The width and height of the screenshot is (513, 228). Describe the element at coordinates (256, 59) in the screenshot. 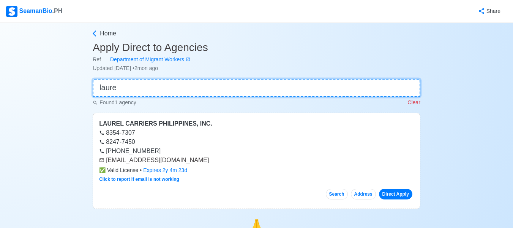

I see `div: Ref` at that location.